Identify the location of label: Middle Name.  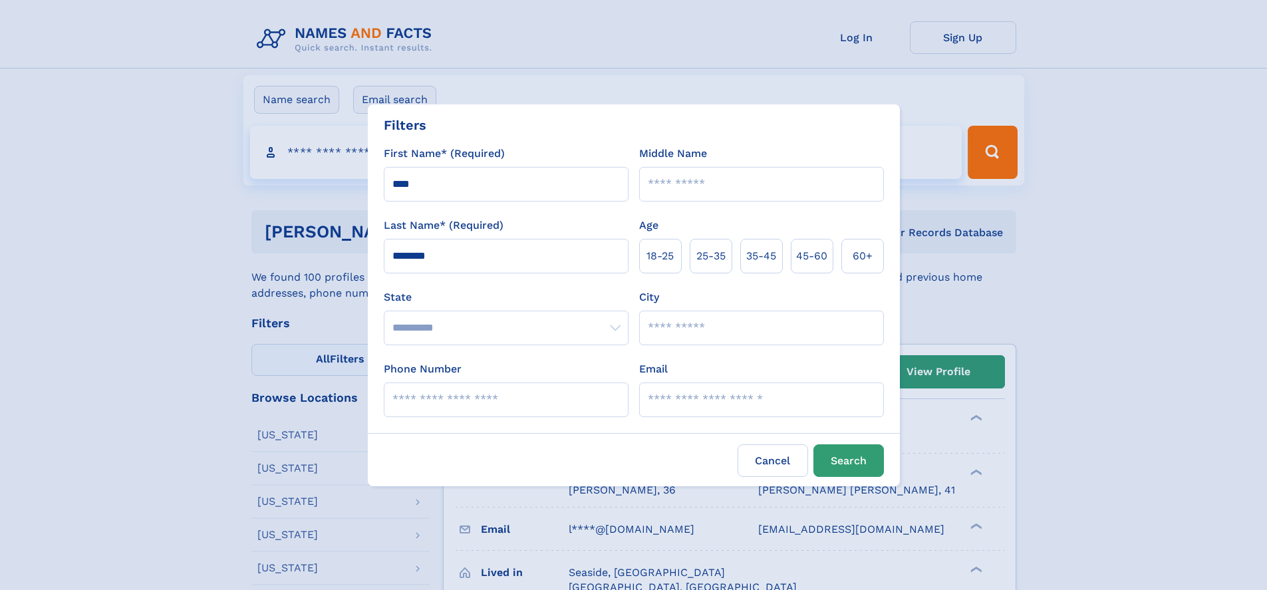
(673, 154).